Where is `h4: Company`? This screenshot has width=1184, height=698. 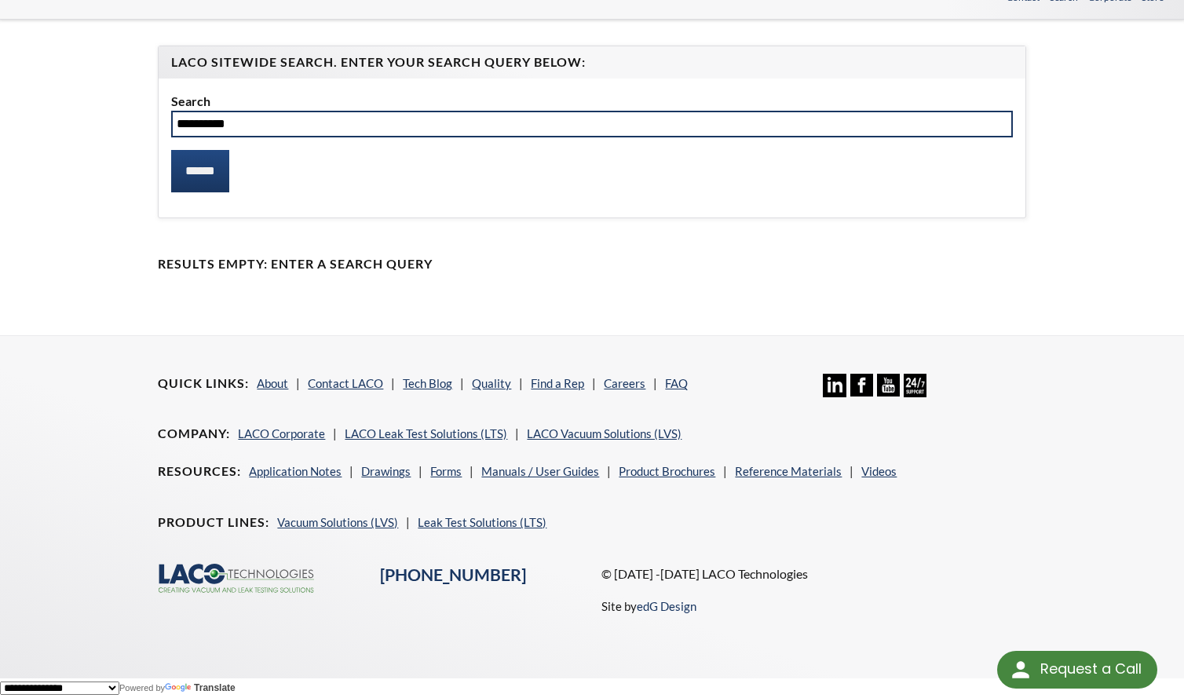 h4: Company is located at coordinates (194, 433).